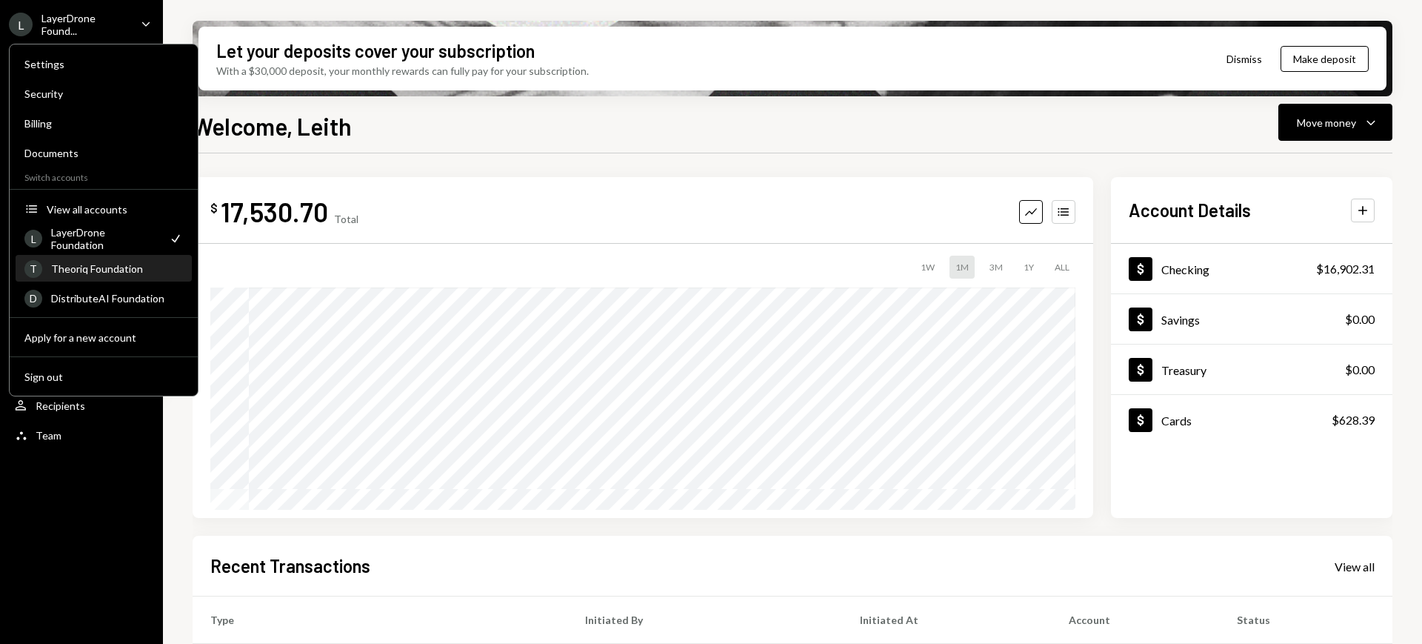 The image size is (1422, 644). What do you see at coordinates (1180, 319) in the screenshot?
I see `div: Savings` at bounding box center [1180, 319].